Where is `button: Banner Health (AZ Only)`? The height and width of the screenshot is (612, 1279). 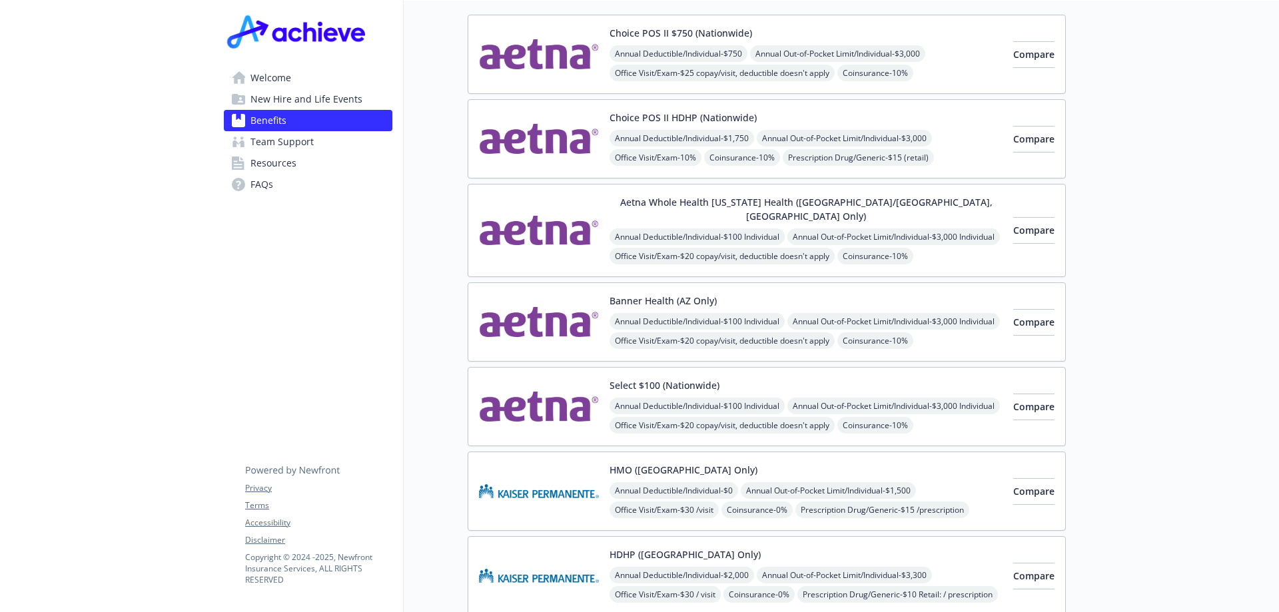 button: Banner Health (AZ Only) is located at coordinates (663, 300).